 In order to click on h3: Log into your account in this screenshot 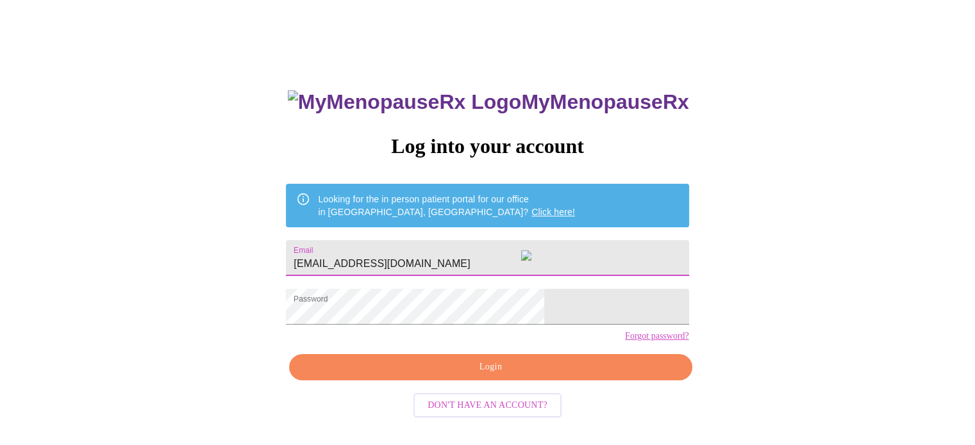, I will do `click(487, 146)`.